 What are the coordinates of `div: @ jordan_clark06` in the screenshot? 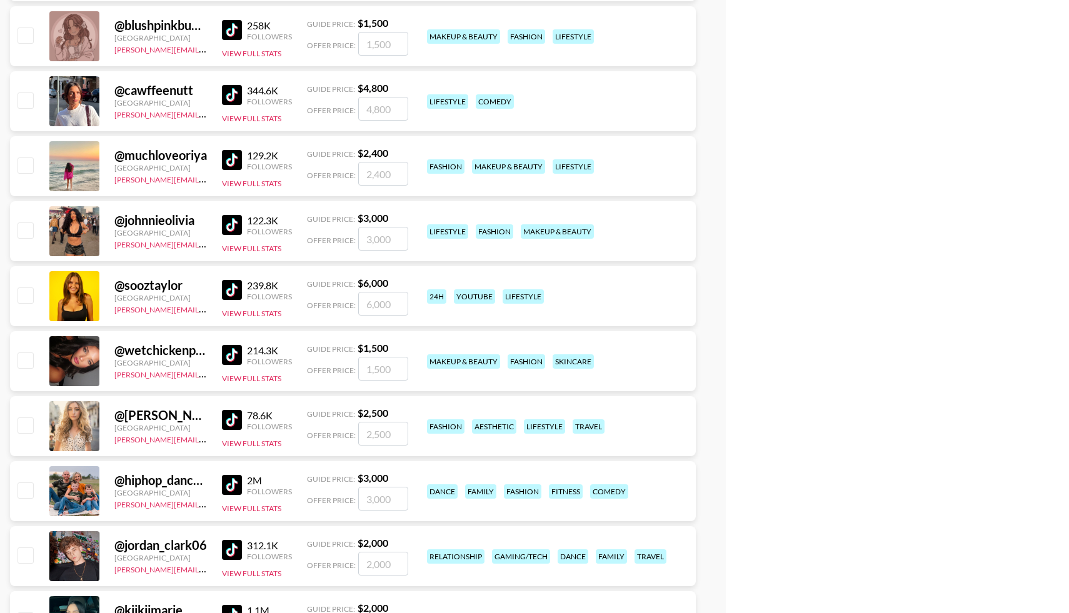 It's located at (161, 545).